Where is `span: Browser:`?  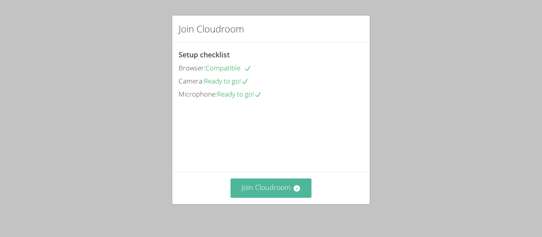
span: Browser: is located at coordinates (192, 68).